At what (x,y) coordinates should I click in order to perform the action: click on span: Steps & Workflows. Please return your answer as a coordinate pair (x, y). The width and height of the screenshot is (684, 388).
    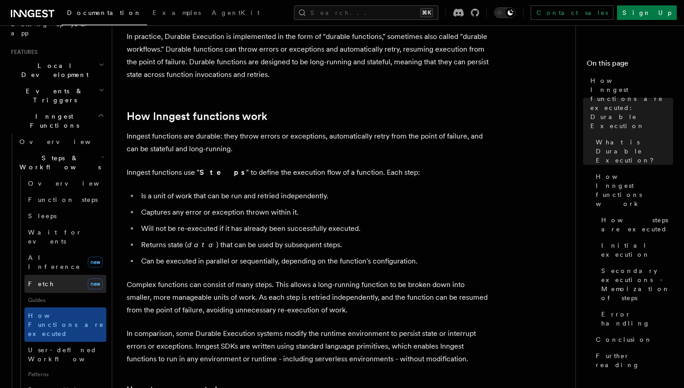
    Looking at the image, I should click on (58, 163).